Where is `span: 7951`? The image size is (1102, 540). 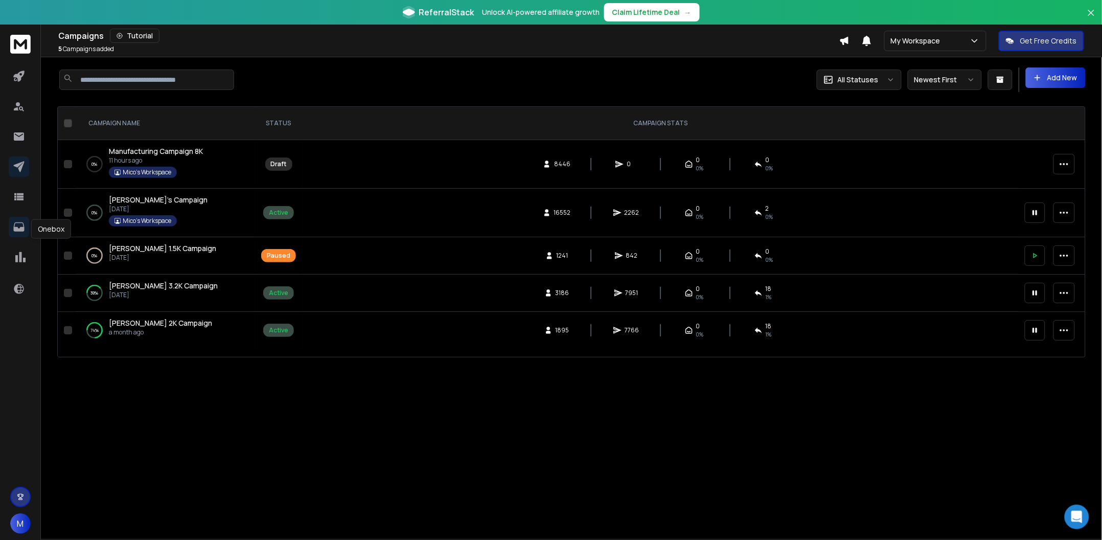
span: 7951 is located at coordinates (632, 293).